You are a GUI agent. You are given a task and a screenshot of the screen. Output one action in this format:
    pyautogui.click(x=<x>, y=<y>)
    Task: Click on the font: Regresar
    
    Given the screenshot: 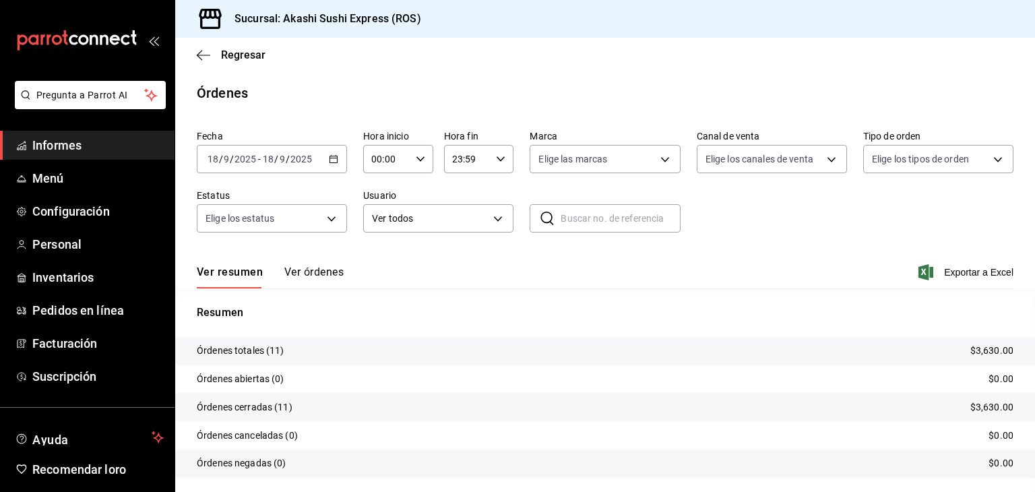 What is the action you would take?
    pyautogui.click(x=243, y=55)
    